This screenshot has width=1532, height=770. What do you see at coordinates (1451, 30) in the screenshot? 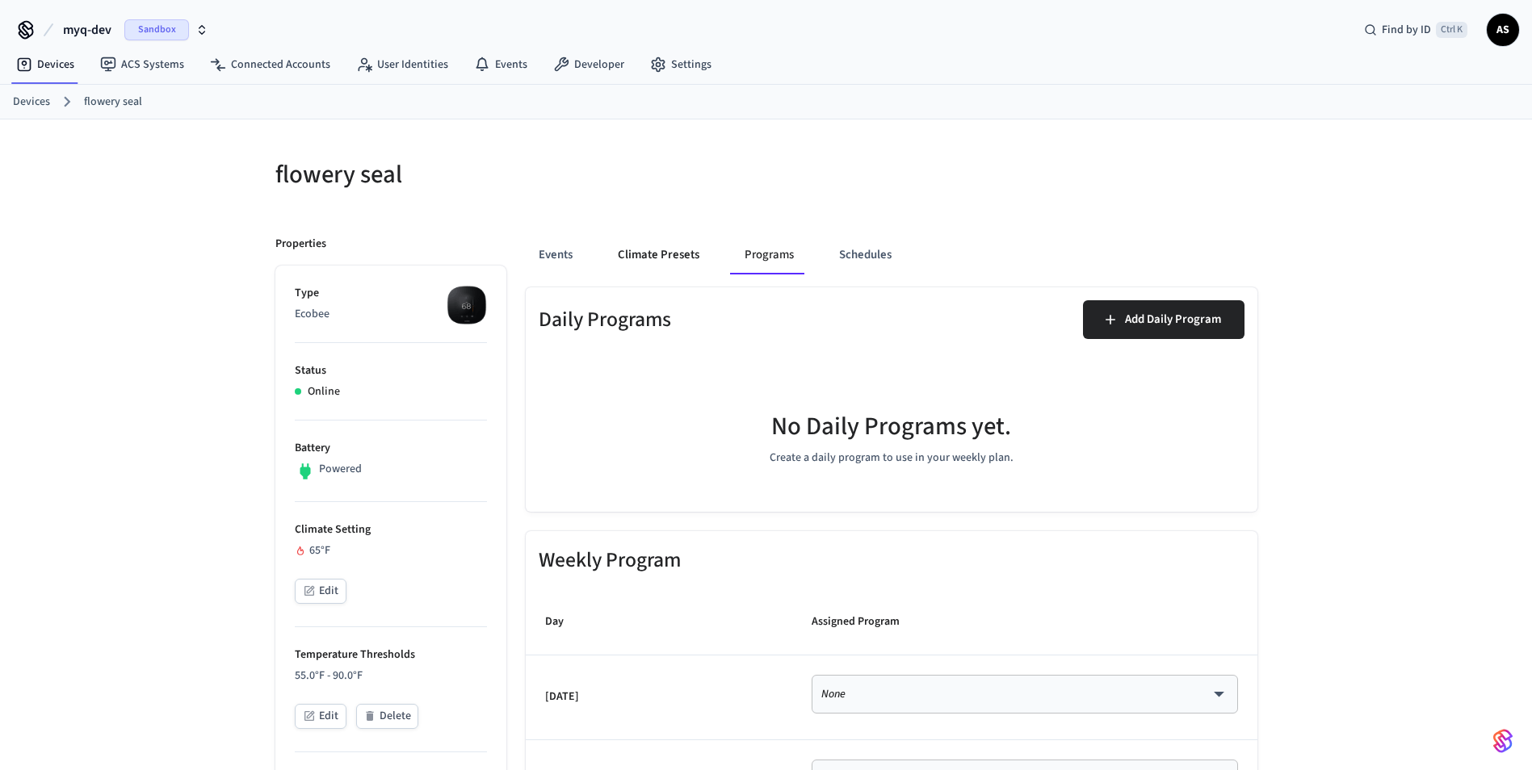
I see `span: Ctrl K` at bounding box center [1451, 30].